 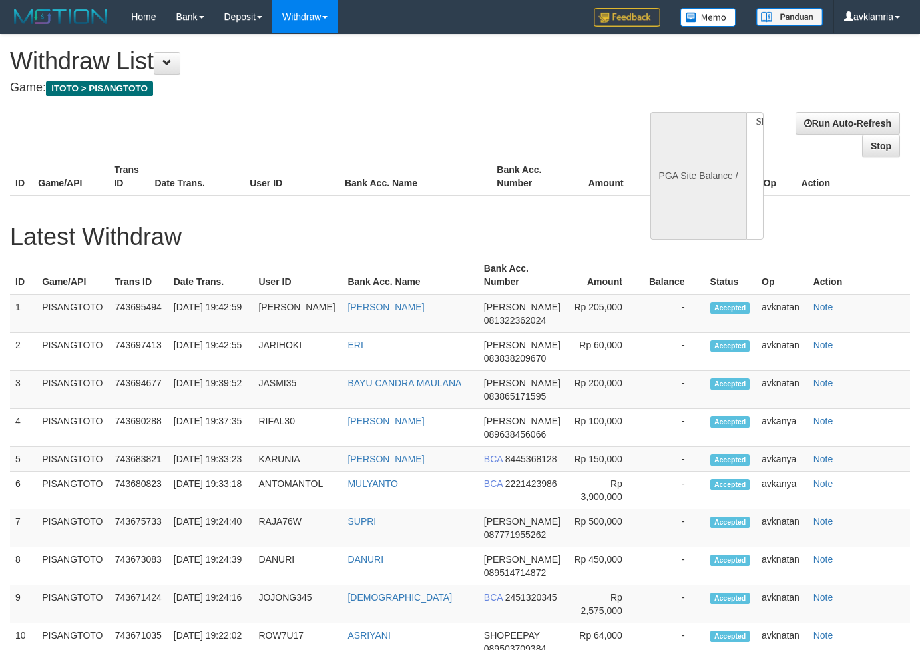 What do you see at coordinates (515, 573) in the screenshot?
I see `span: 089514714872` at bounding box center [515, 573].